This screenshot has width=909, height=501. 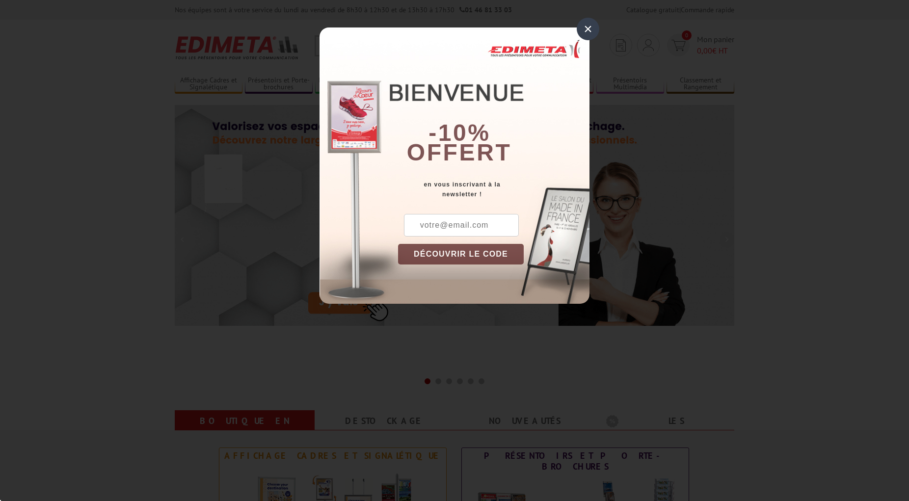 I want to click on font: offert, so click(x=460, y=152).